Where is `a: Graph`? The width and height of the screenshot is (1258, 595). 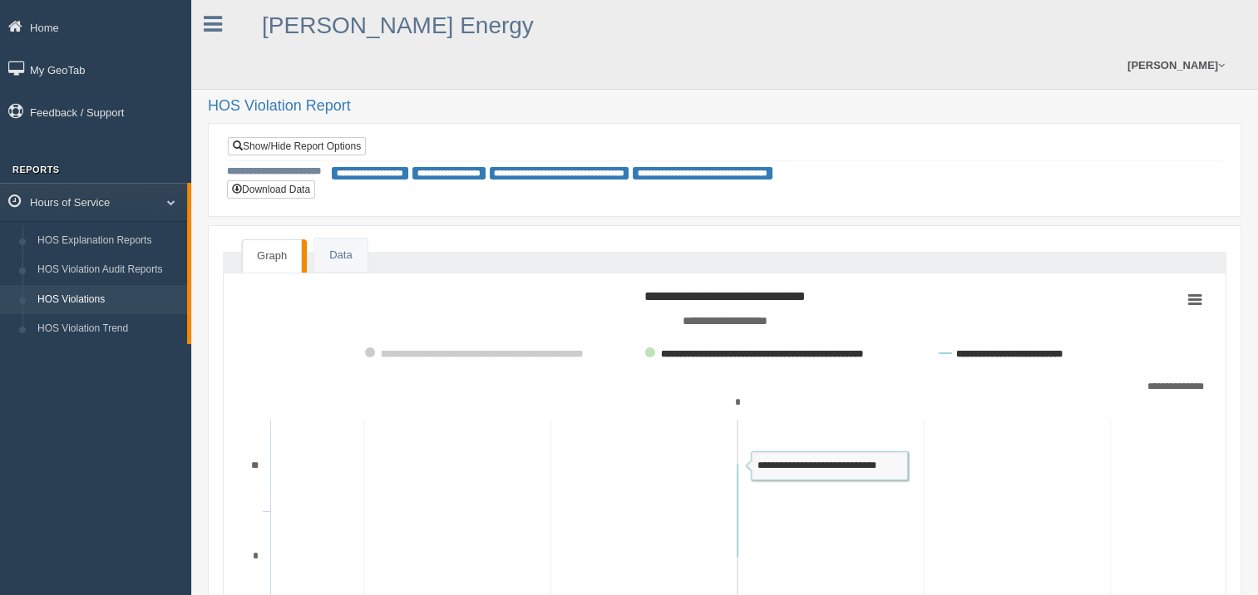 a: Graph is located at coordinates (272, 256).